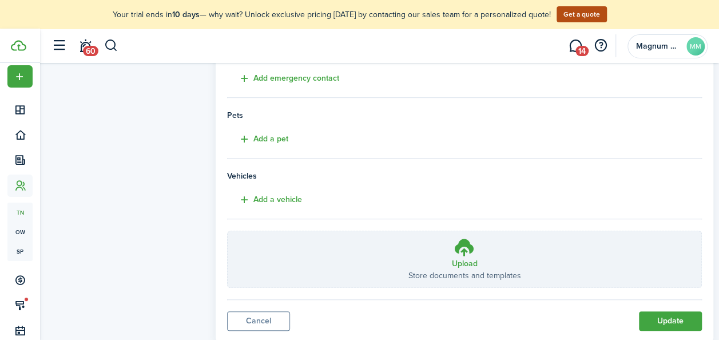 This screenshot has height=340, width=719. Describe the element at coordinates (186, 14) in the screenshot. I see `b: 10 days` at that location.